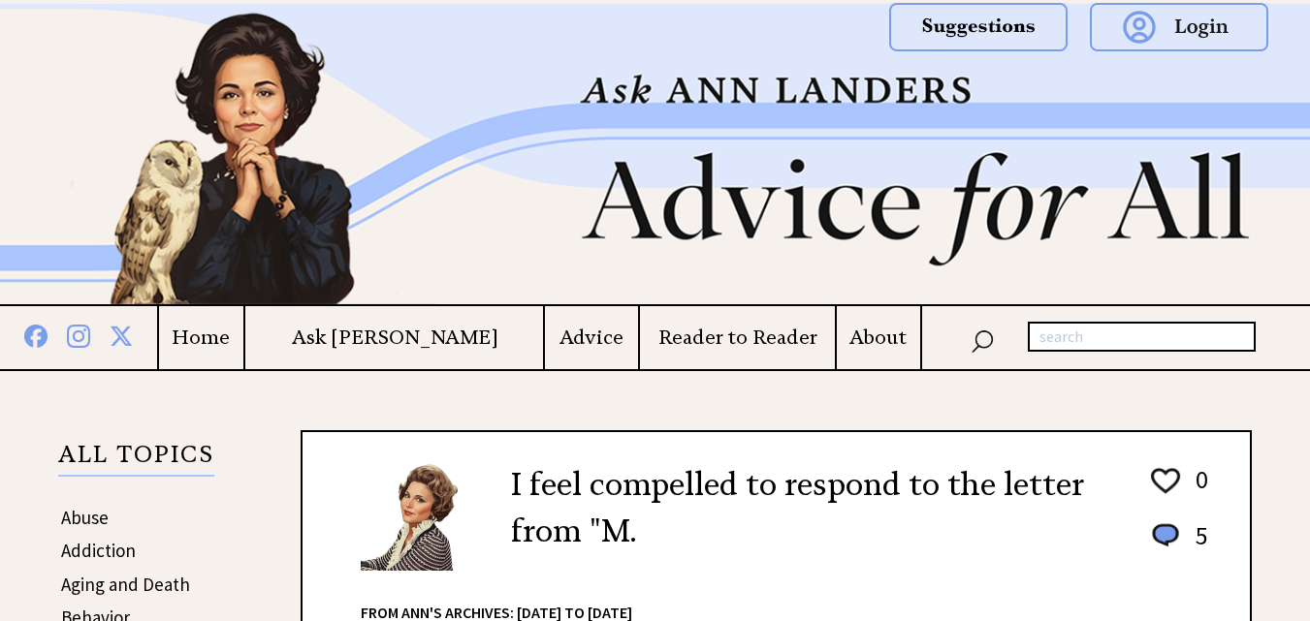 The width and height of the screenshot is (1310, 621). Describe the element at coordinates (814, 508) in the screenshot. I see `h2: I feel compelled to respond to the letter from "M.` at that location.